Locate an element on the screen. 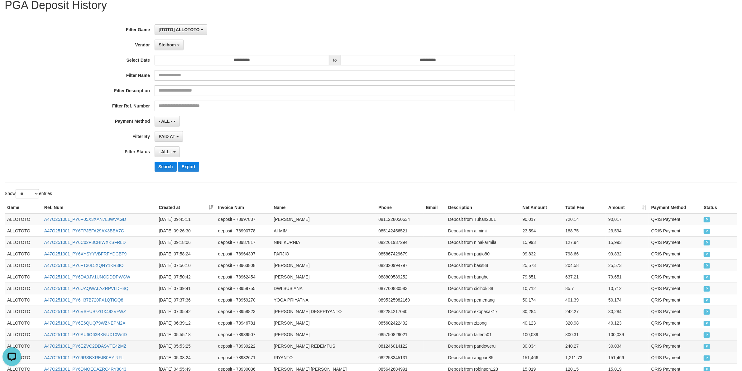 The height and width of the screenshot is (371, 742). a: A47O251001_PY6XYSYYVBFRFYDCBT9 is located at coordinates (85, 254).